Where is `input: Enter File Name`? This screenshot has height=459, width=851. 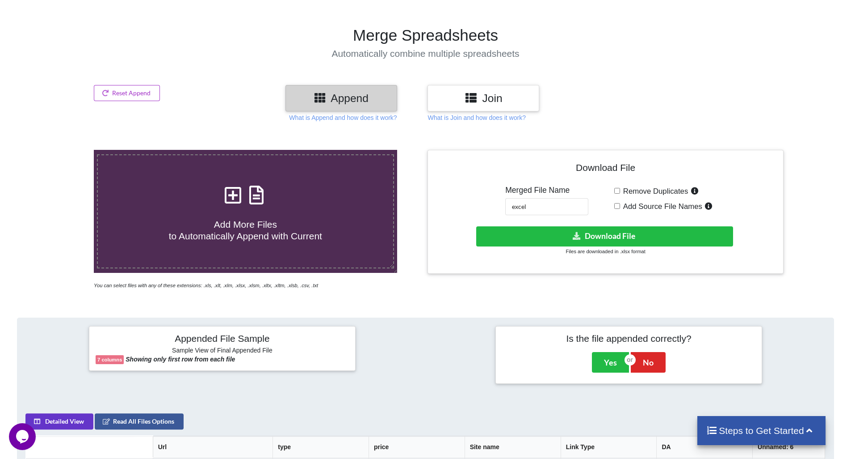 input: Enter File Name is located at coordinates (547, 206).